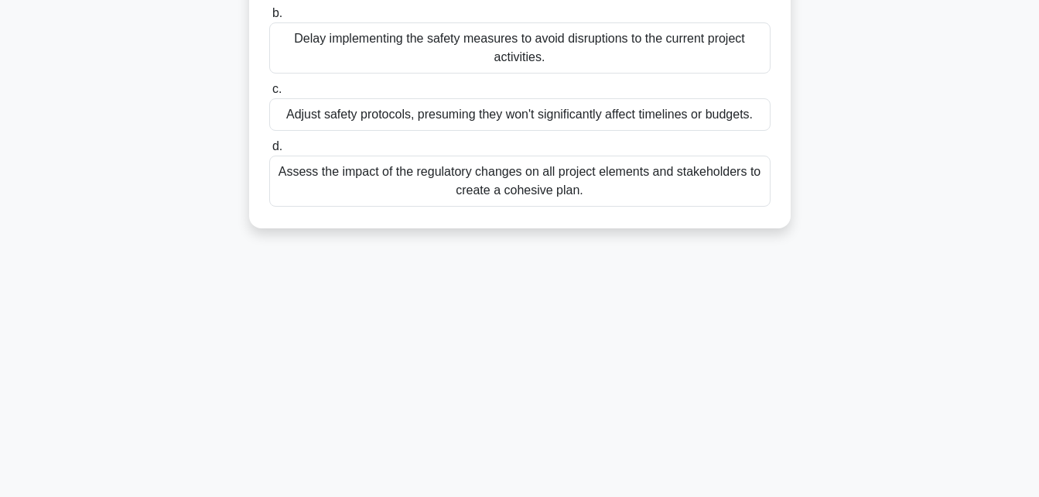 This screenshot has height=497, width=1039. What do you see at coordinates (520, 48) in the screenshot?
I see `div: Delay implementing the safety measures to avoid disruptions to the current project activities.` at bounding box center [520, 48].